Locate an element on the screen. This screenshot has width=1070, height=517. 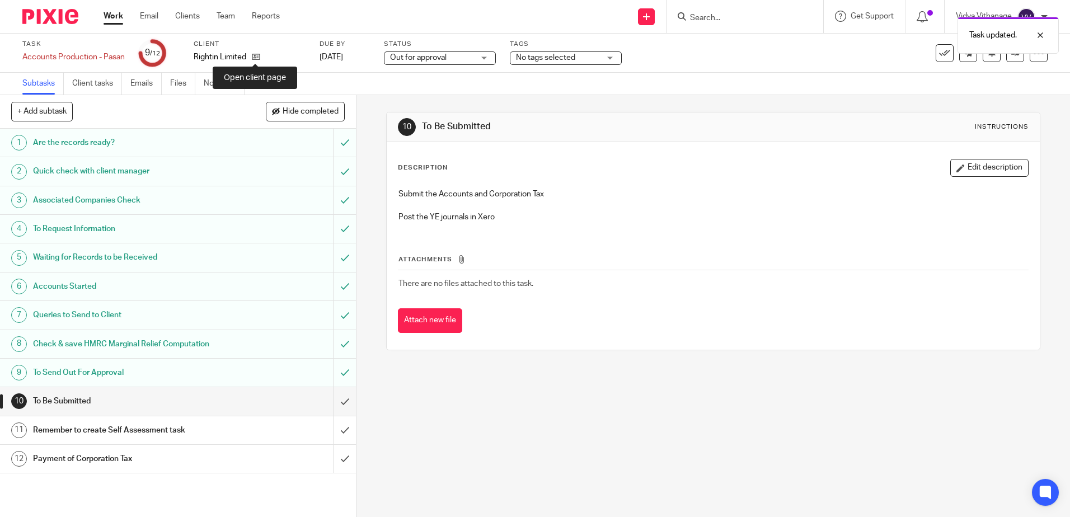
h1: To Request Information is located at coordinates (129, 229).